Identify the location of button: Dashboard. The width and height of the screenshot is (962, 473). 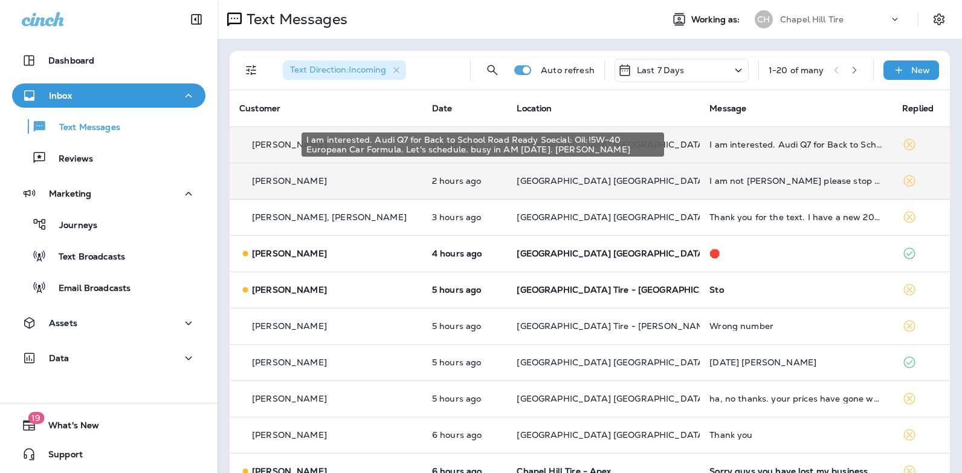
(109, 60).